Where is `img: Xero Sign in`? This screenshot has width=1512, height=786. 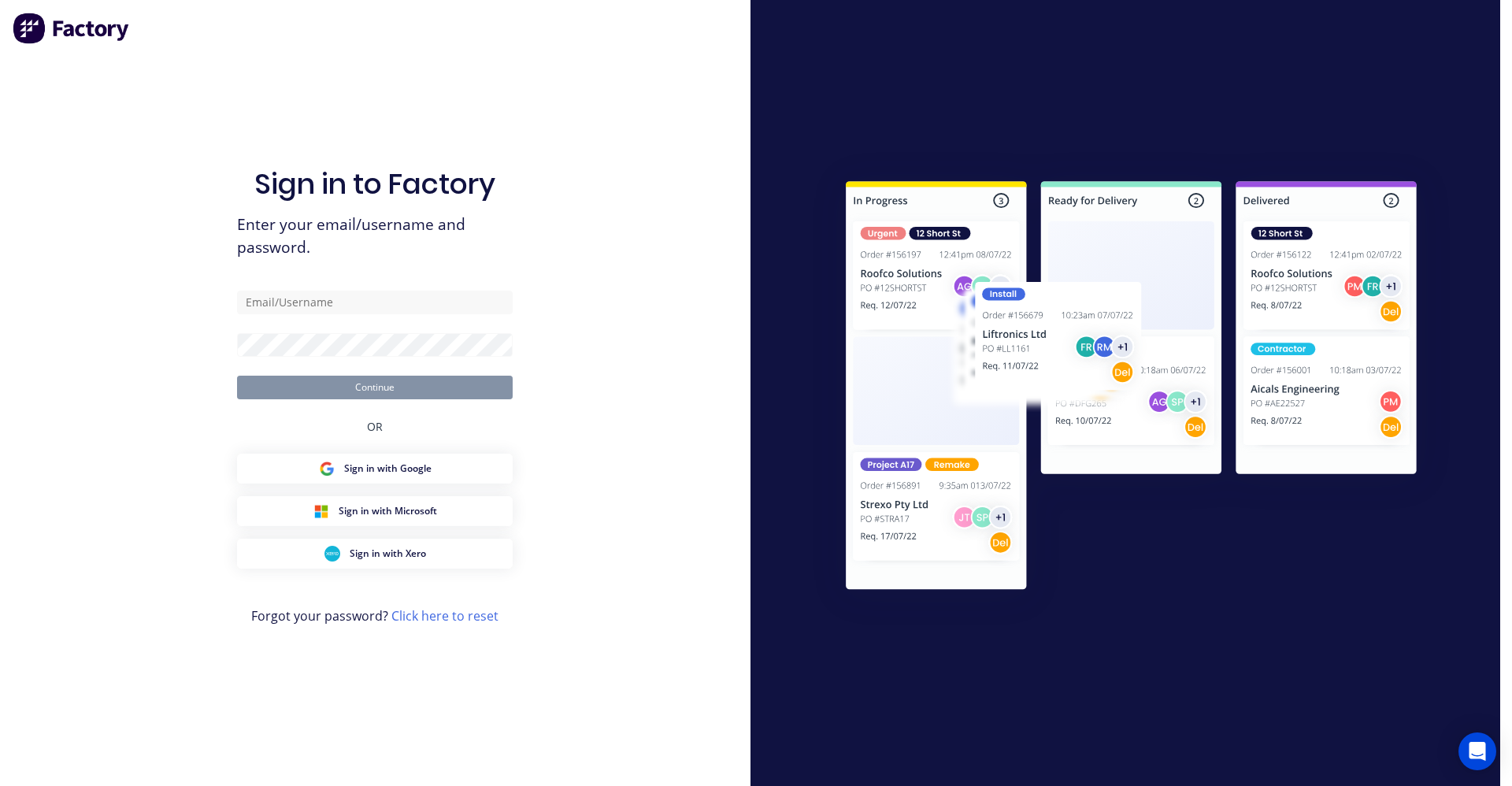
img: Xero Sign in is located at coordinates (333, 554).